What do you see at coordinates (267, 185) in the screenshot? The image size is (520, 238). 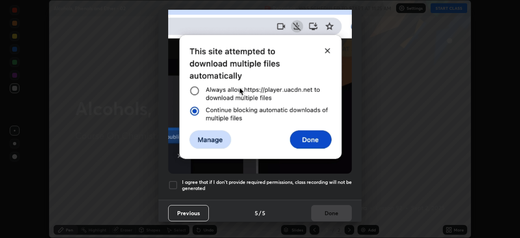 I see `h5: I agree that if I don't provide required permissions, class recording will not be generated` at bounding box center [267, 185].